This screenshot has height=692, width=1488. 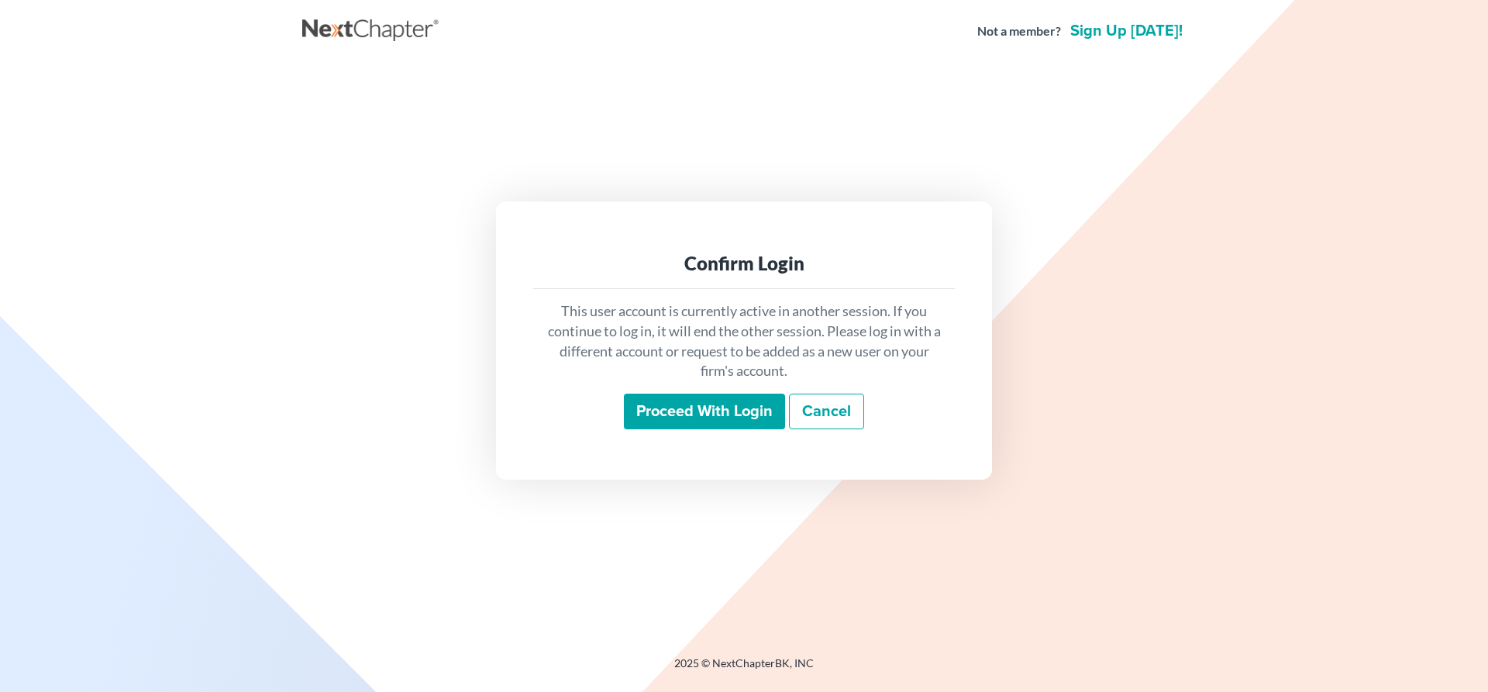 What do you see at coordinates (1019, 31) in the screenshot?
I see `strong: Not a member?` at bounding box center [1019, 31].